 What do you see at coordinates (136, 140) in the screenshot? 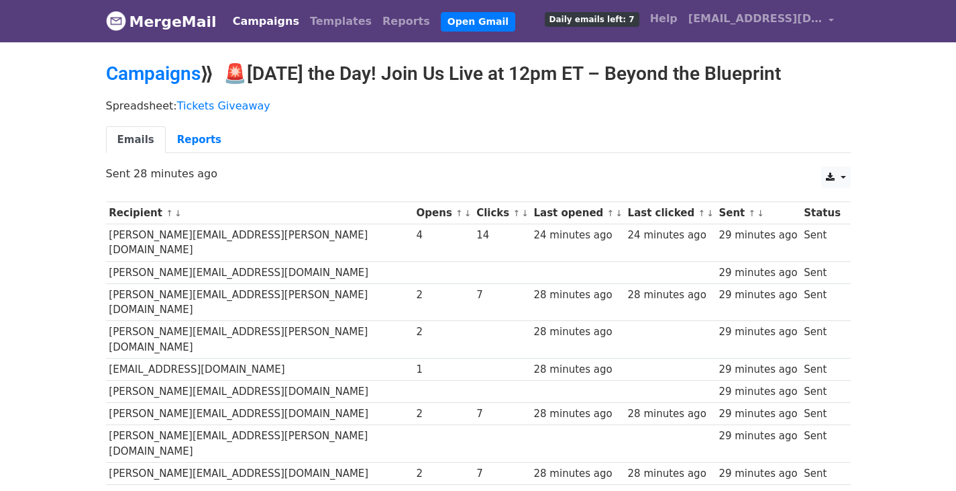
I see `a: Emails` at bounding box center [136, 140].